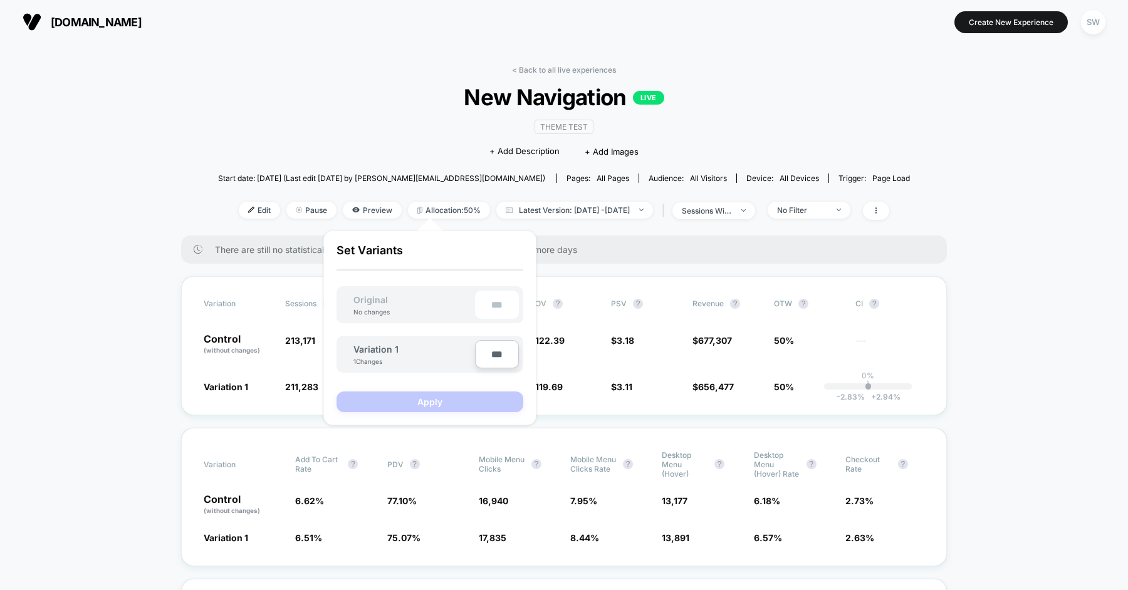 The image size is (1128, 590). Describe the element at coordinates (430, 402) in the screenshot. I see `button: Apply` at that location.